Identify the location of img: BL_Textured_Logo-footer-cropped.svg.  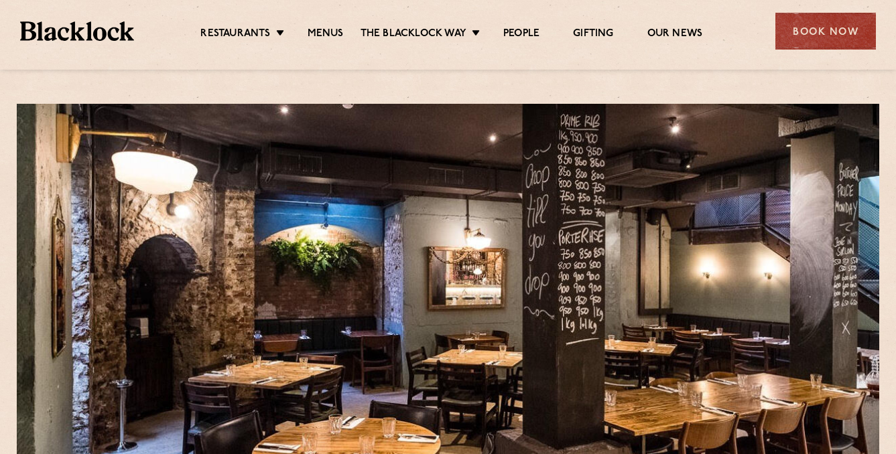
(77, 31).